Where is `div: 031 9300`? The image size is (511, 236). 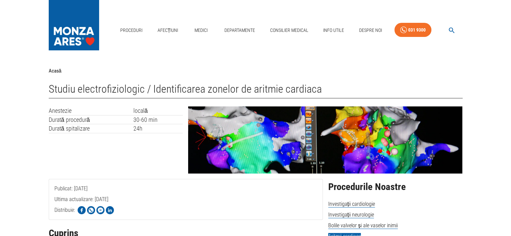
div: 031 9300 is located at coordinates (417, 30).